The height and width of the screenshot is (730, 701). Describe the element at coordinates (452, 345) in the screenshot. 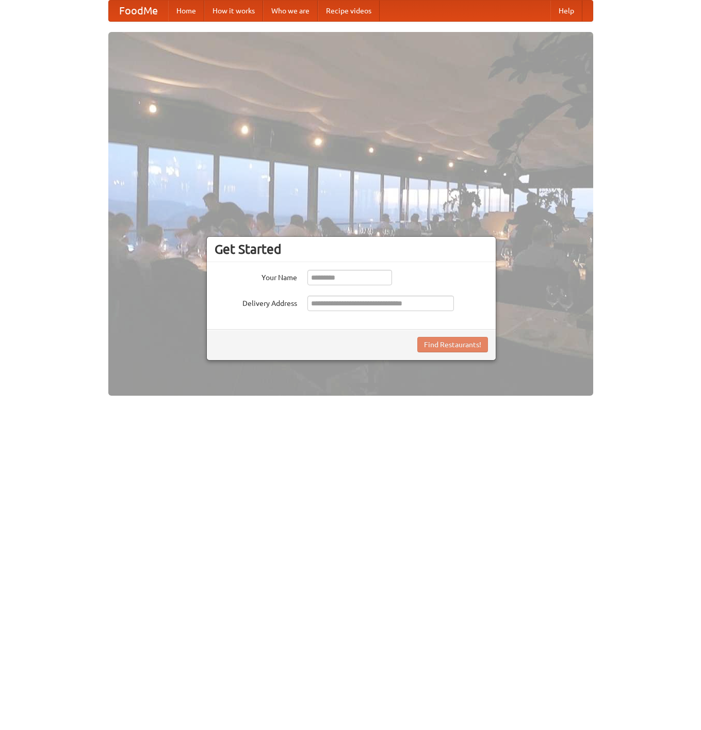

I see `button: Find Restaurants!` at that location.